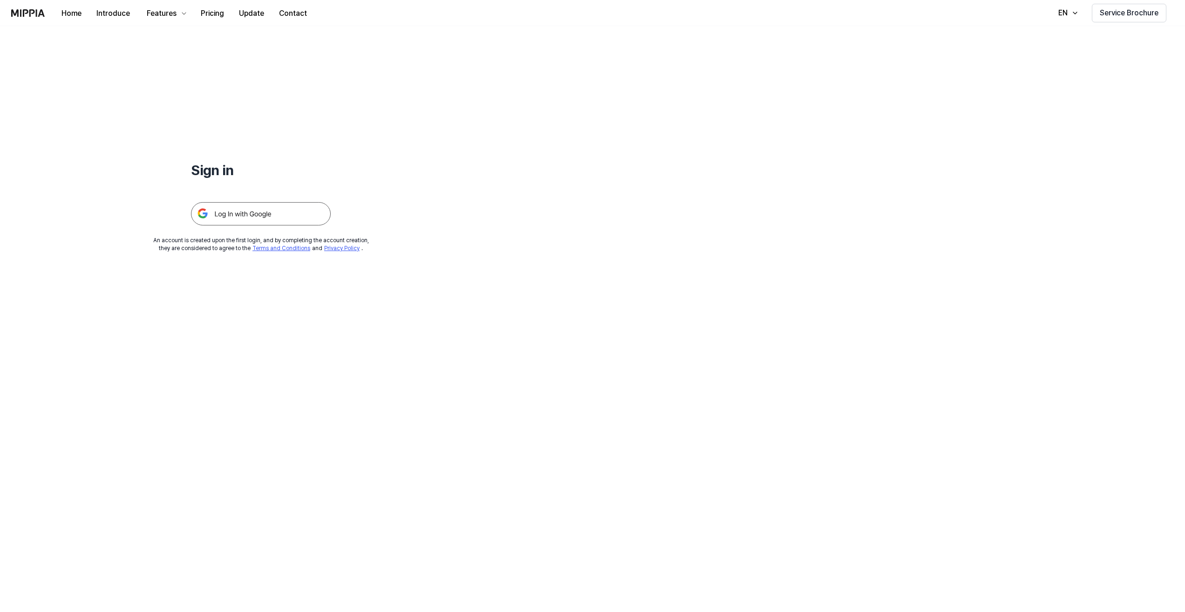  I want to click on button: Update, so click(251, 14).